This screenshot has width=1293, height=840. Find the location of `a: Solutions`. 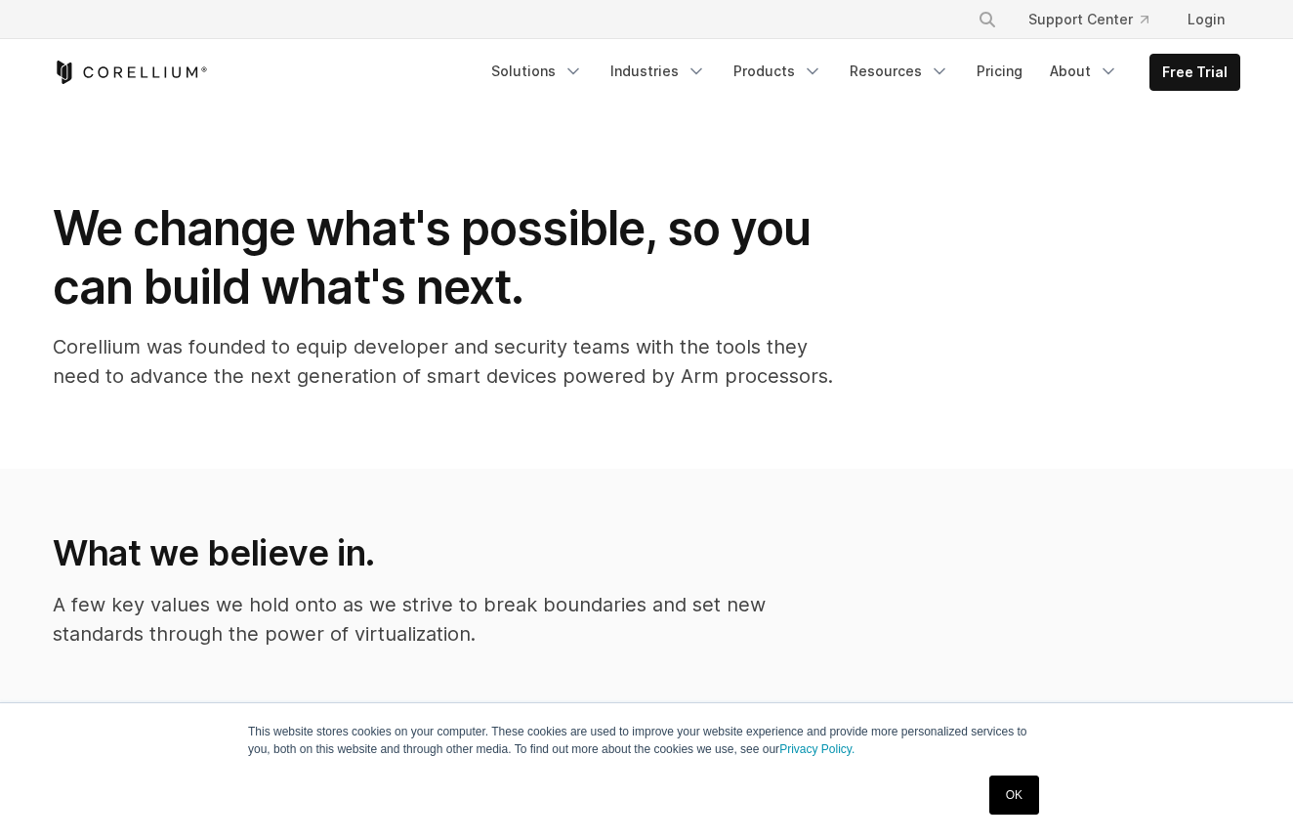

a: Solutions is located at coordinates (537, 71).